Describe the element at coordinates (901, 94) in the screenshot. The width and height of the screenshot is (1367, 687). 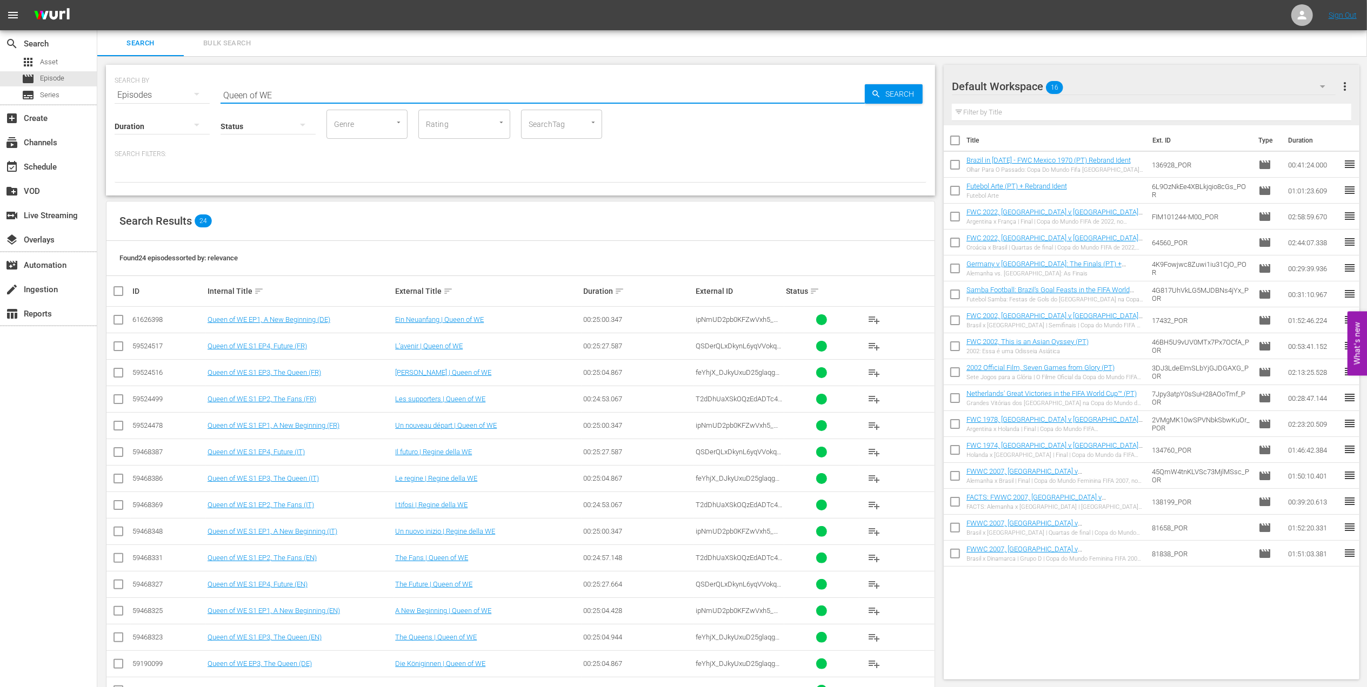
I see `span: Search` at that location.